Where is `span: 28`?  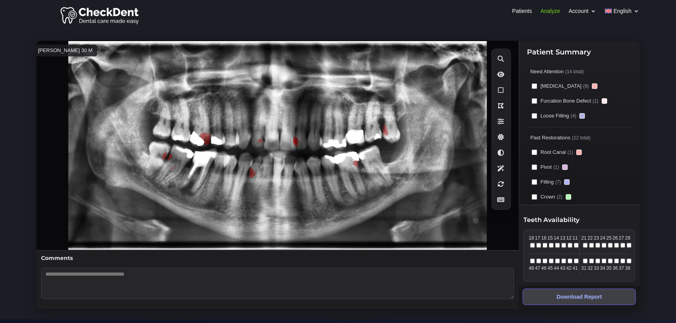 span: 28 is located at coordinates (627, 238).